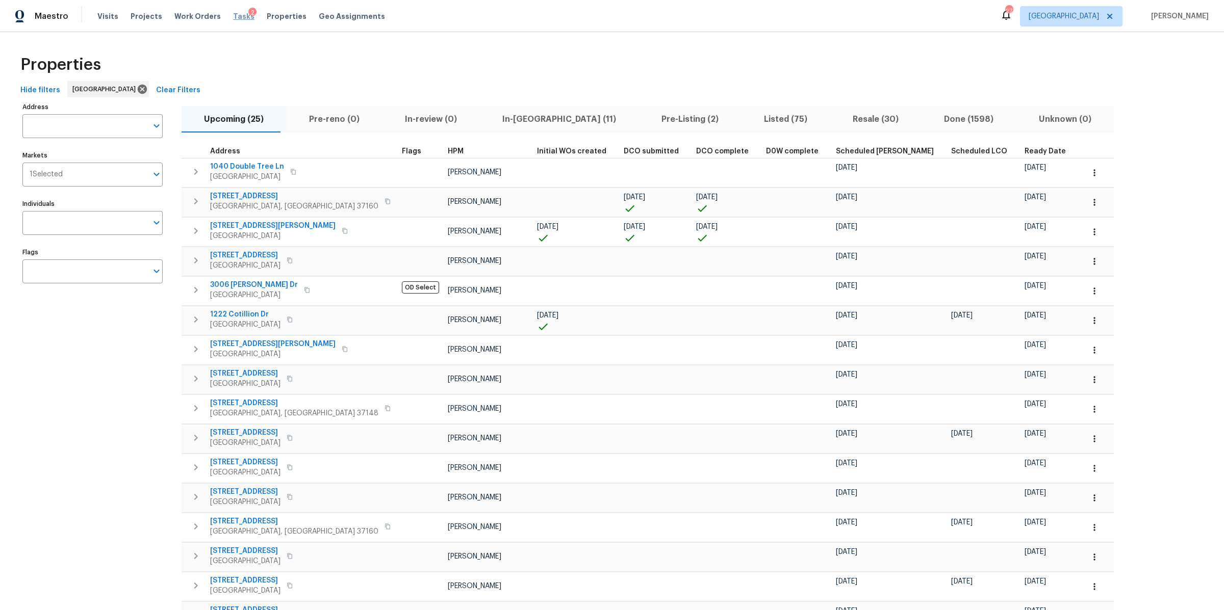  What do you see at coordinates (352, 16) in the screenshot?
I see `span: Geo Assignments` at bounding box center [352, 16].